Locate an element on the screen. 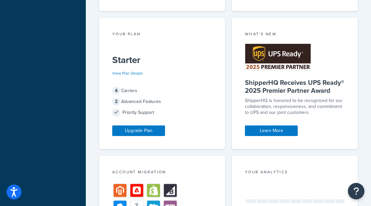 The width and height of the screenshot is (371, 206). div: Your Analytics is located at coordinates (295, 173).